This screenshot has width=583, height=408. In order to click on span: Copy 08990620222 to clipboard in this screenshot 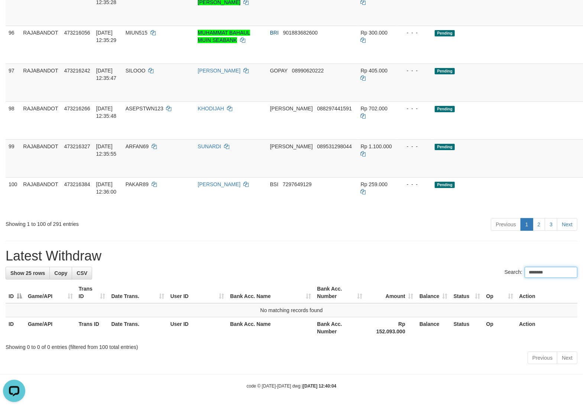, I will do `click(308, 71)`.